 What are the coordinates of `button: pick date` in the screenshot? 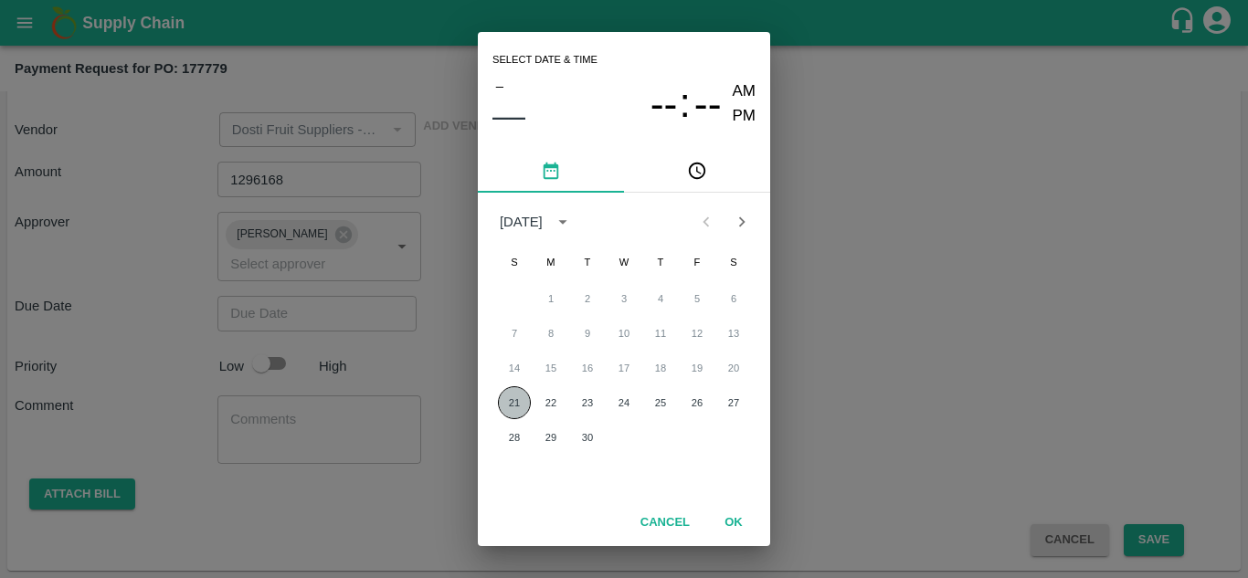 It's located at (551, 171).